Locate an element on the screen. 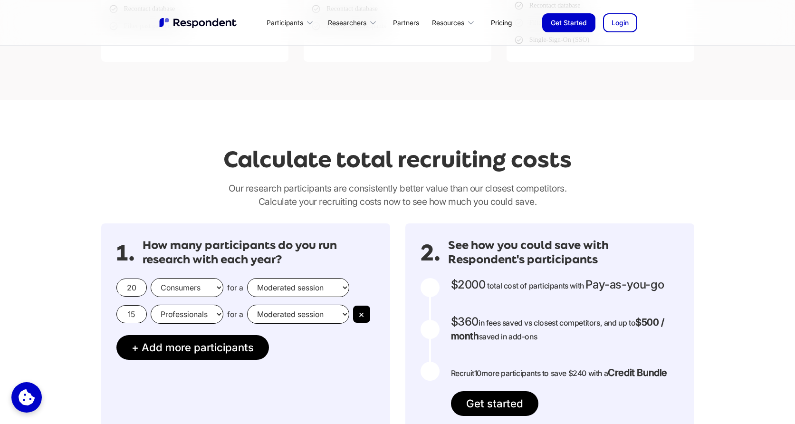 The image size is (795, 424). p: in fees saved vs closest competitors, and up to saved in add-ons is located at coordinates (565, 329).